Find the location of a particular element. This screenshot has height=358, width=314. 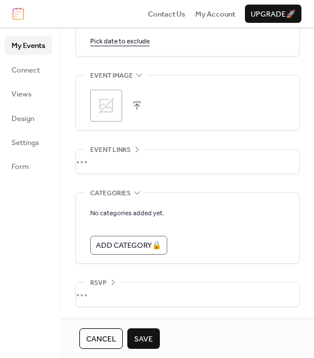

a: Contact Us is located at coordinates (167, 14).